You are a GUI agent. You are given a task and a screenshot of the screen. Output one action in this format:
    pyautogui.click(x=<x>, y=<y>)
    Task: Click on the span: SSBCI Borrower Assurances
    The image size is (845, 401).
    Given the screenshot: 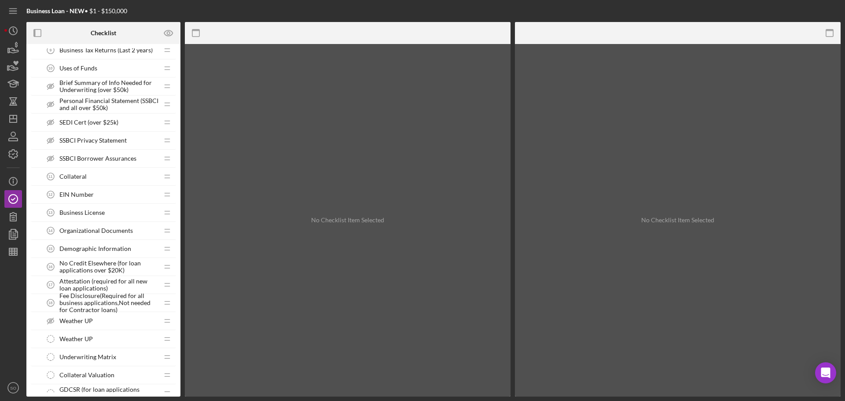 What is the action you would take?
    pyautogui.click(x=98, y=158)
    